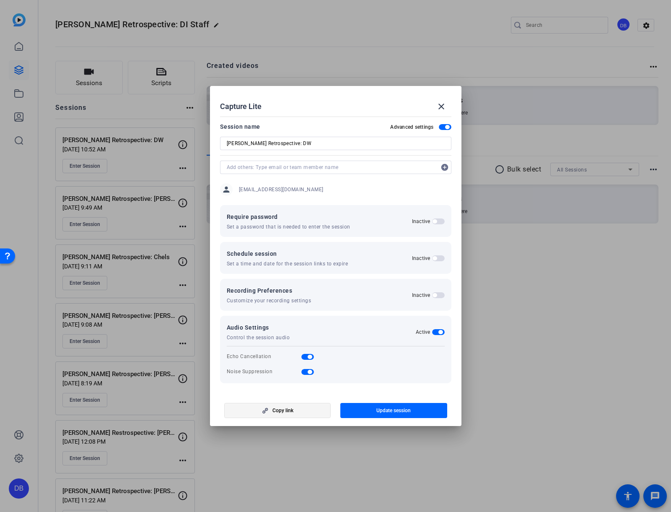  What do you see at coordinates (336, 106) in the screenshot?
I see `div: Capture Lite` at bounding box center [336, 106].